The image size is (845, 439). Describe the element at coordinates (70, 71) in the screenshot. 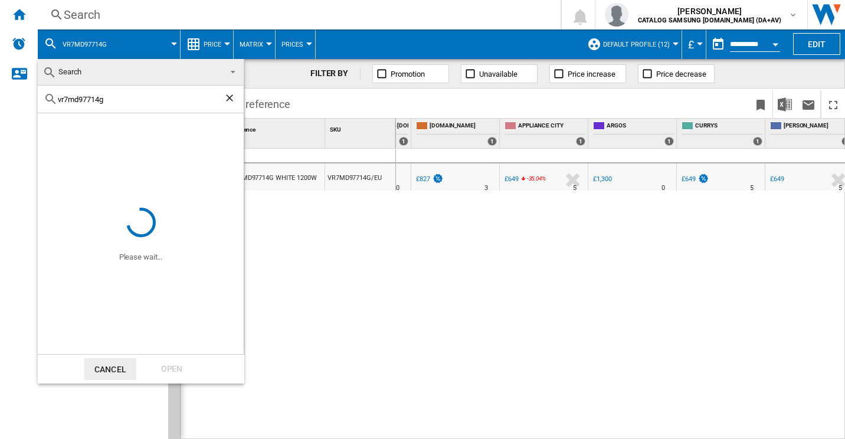

I see `span: Search` at that location.